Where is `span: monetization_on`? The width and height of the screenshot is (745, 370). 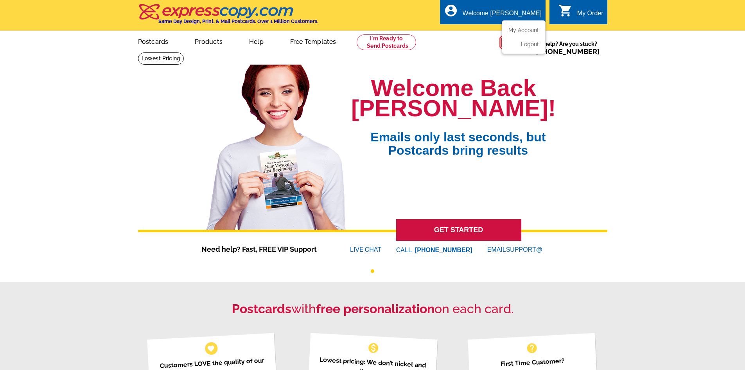
span: monetization_on is located at coordinates (373, 348).